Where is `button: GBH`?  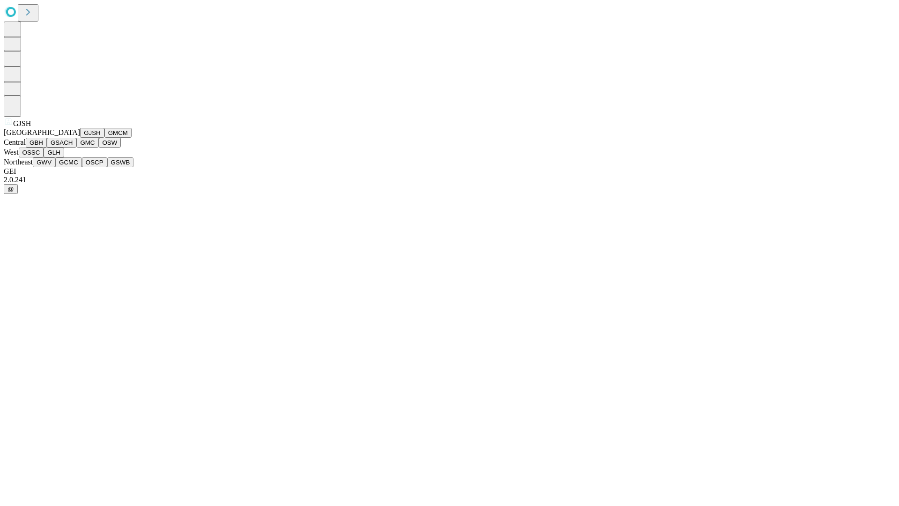 button: GBH is located at coordinates (36, 142).